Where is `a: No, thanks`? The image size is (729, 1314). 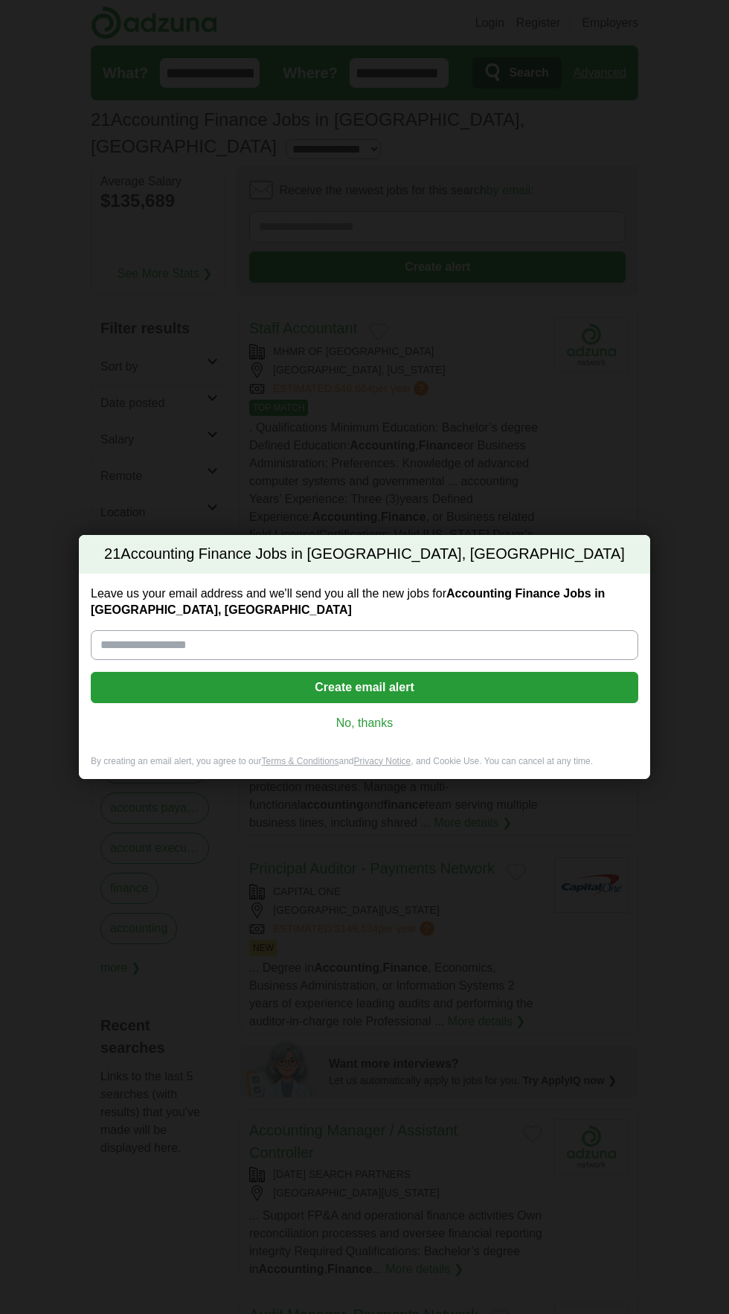 a: No, thanks is located at coordinates (365, 723).